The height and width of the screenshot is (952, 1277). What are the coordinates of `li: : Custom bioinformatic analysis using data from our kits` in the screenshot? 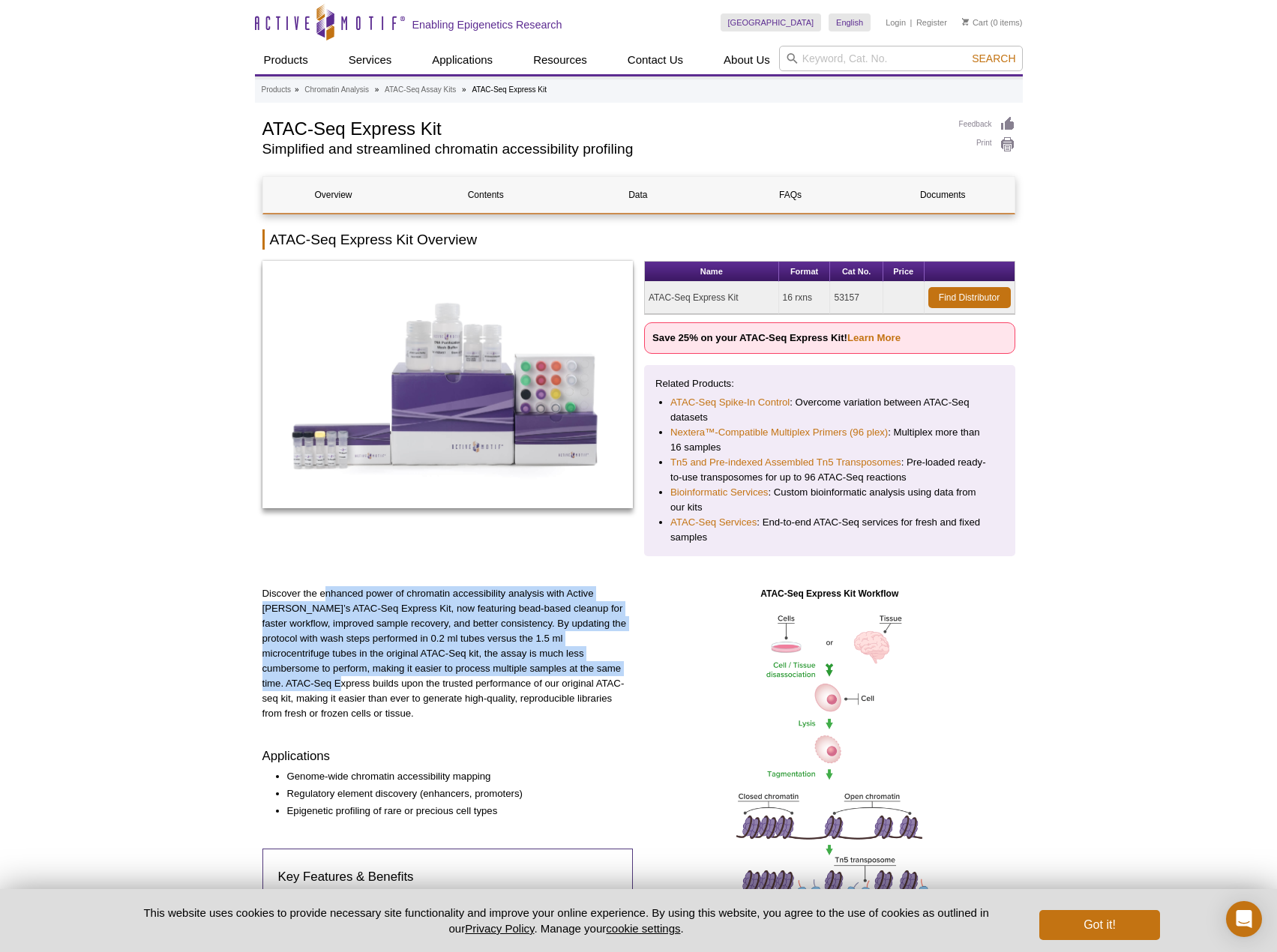 It's located at (829, 500).